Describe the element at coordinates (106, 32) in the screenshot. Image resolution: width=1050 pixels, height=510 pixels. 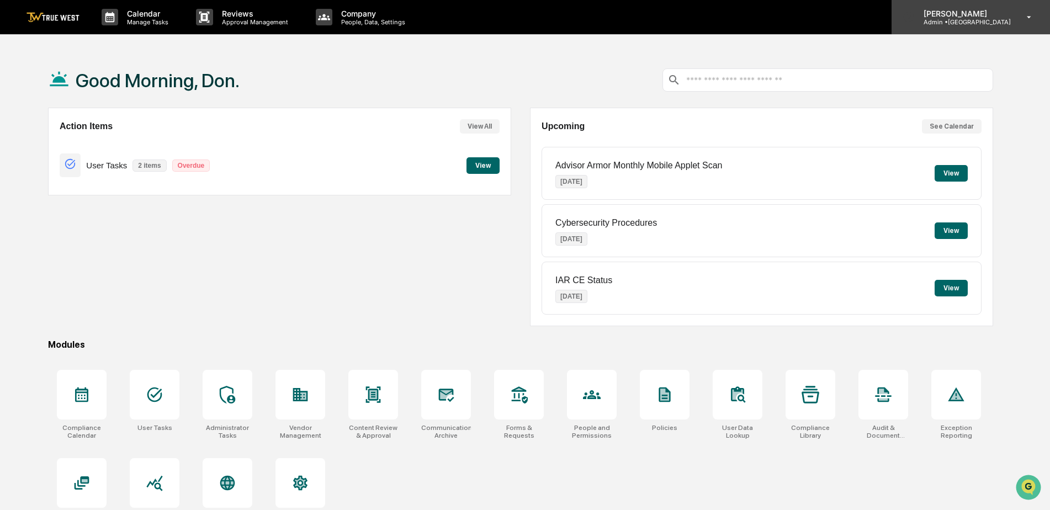
I see `p: How can we help?` at that location.